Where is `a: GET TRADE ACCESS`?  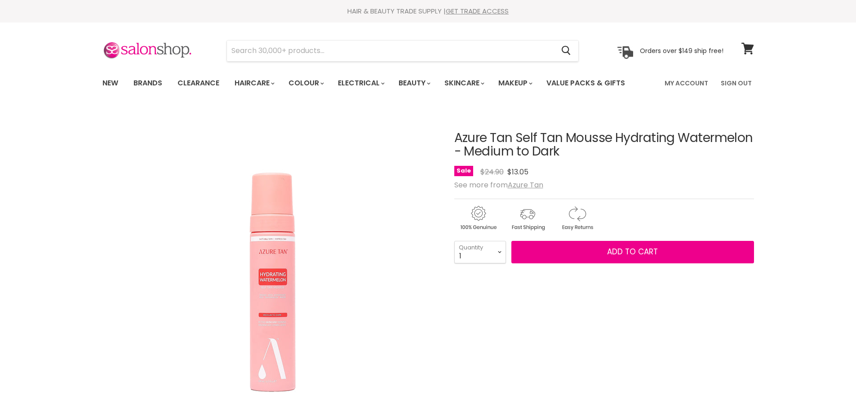 a: GET TRADE ACCESS is located at coordinates (477, 11).